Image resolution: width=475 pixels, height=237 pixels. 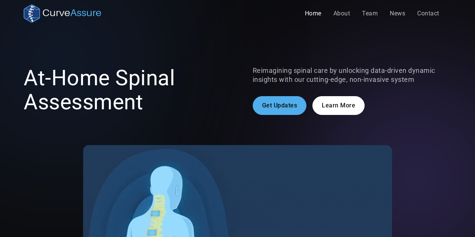 I want to click on a: Home, so click(x=313, y=14).